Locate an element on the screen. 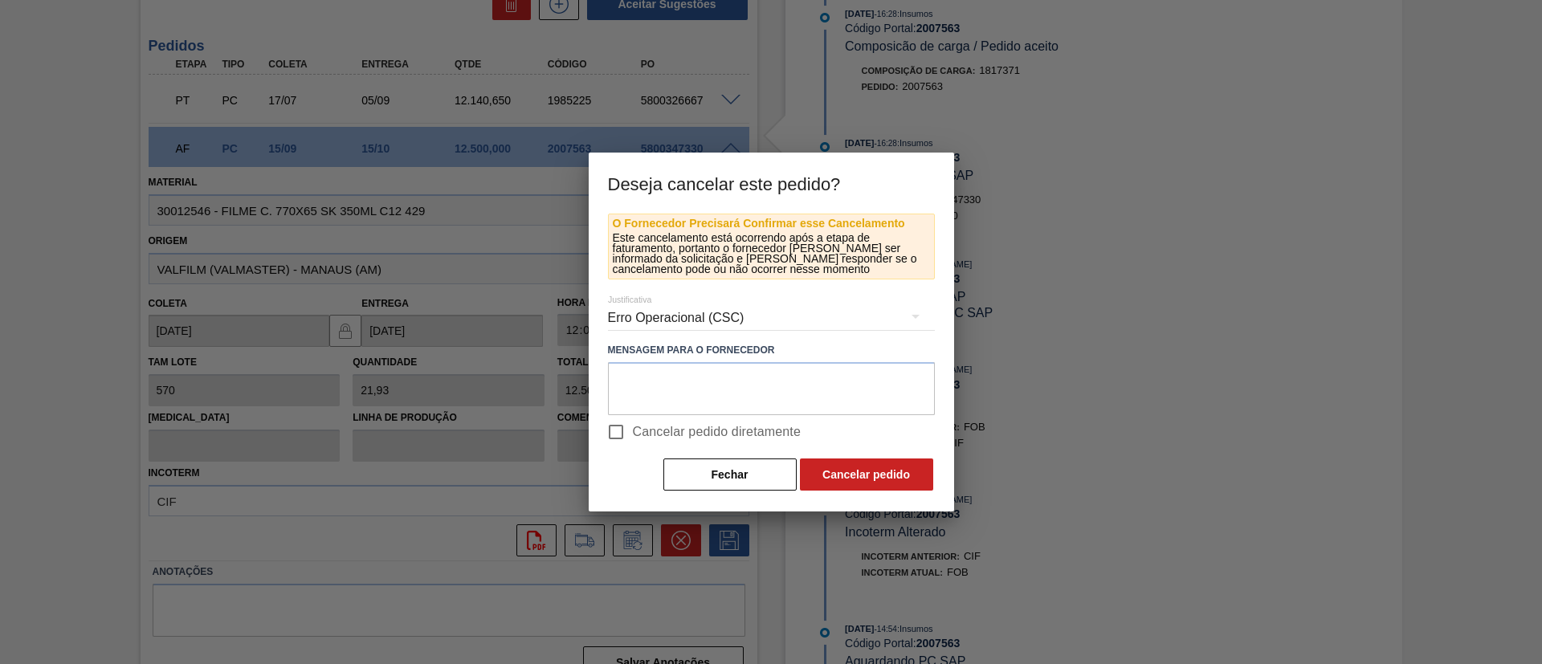  label: Mensagem para o Fornecedor is located at coordinates (771, 350).